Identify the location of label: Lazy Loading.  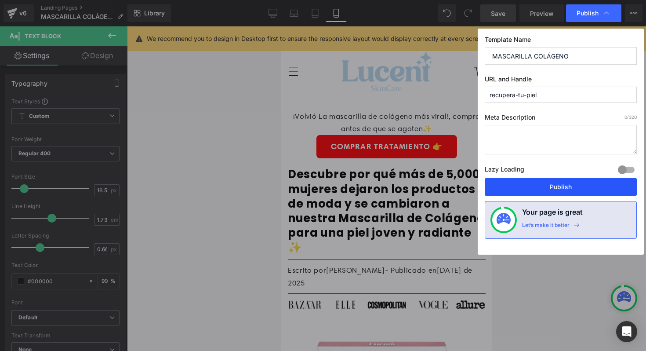
(504, 171).